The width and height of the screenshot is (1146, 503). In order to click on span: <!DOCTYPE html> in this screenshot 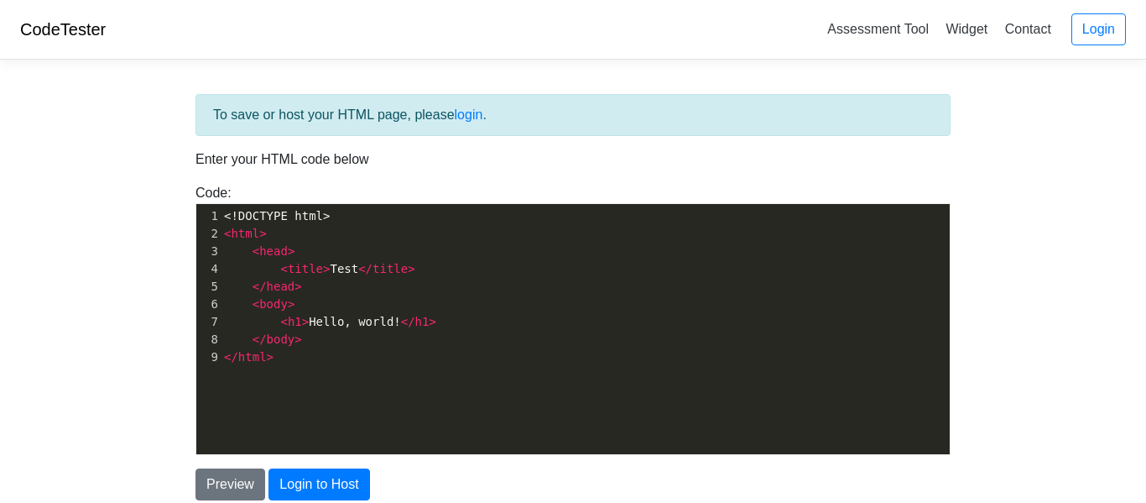, I will do `click(277, 216)`.